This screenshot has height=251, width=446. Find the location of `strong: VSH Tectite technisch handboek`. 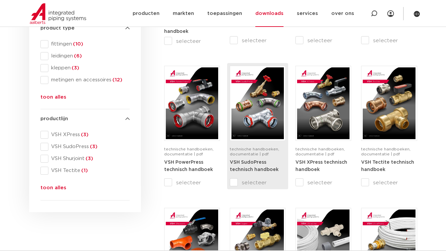

strong: VSH Tectite technisch handboek is located at coordinates (388, 166).